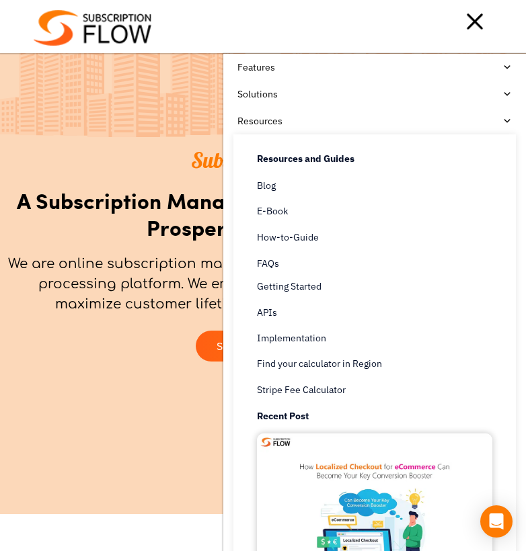 The height and width of the screenshot is (551, 526). I want to click on a: Resources, so click(374, 121).